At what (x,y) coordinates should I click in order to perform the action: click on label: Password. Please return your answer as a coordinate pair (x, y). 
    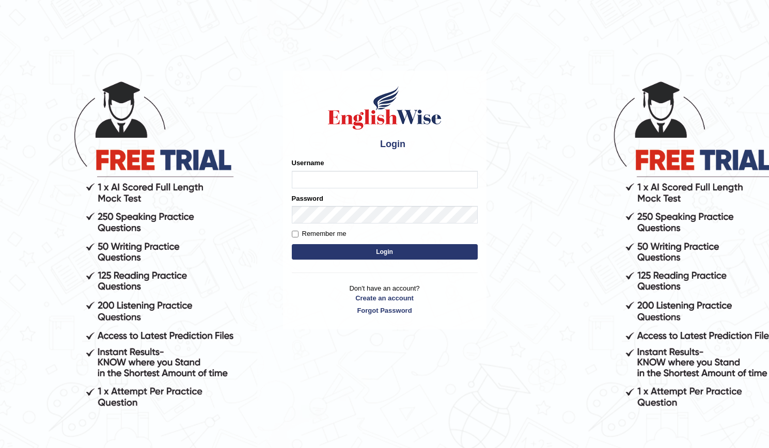
    Looking at the image, I should click on (307, 198).